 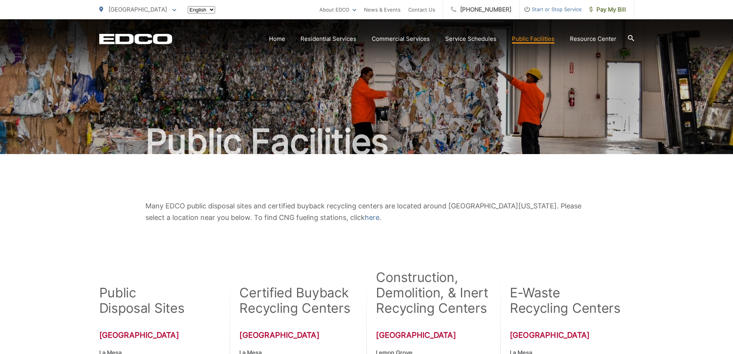 What do you see at coordinates (142, 300) in the screenshot?
I see `h2: Public Disposal Sites` at bounding box center [142, 300].